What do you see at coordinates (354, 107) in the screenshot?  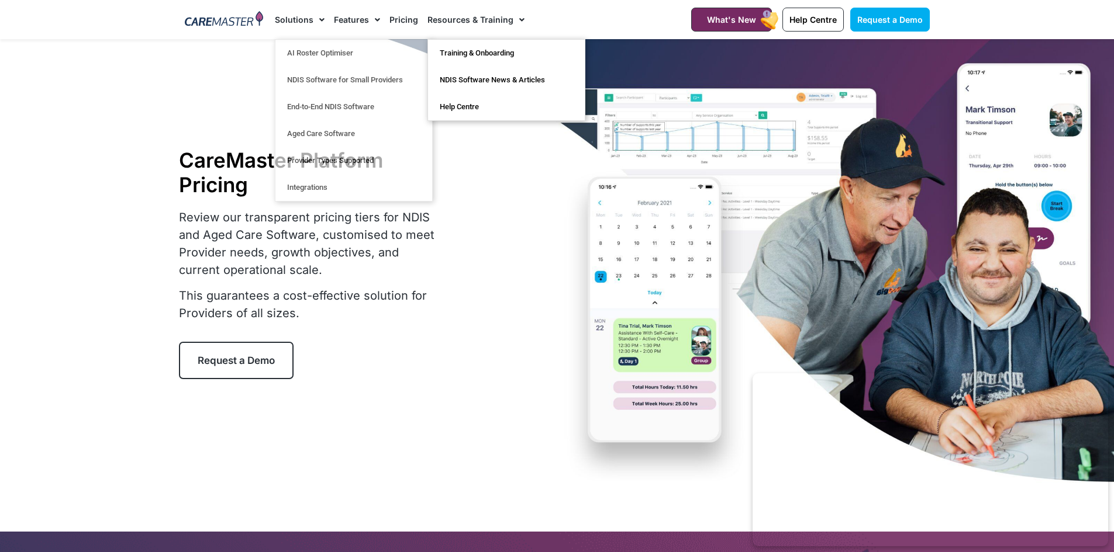 I see `a: End-to-End NDIS Software` at bounding box center [354, 107].